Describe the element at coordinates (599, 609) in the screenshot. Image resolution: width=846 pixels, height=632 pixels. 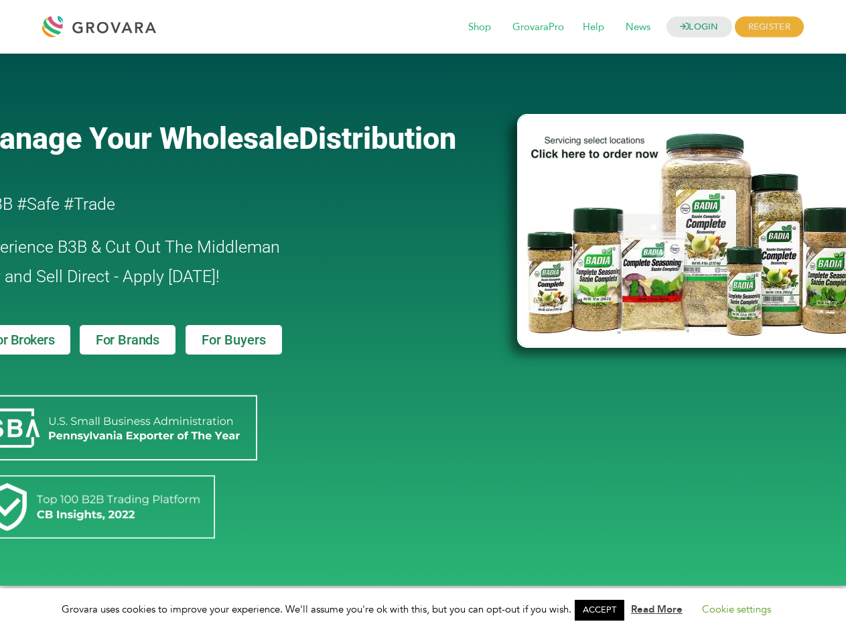
I see `a: ACCEPT` at that location.